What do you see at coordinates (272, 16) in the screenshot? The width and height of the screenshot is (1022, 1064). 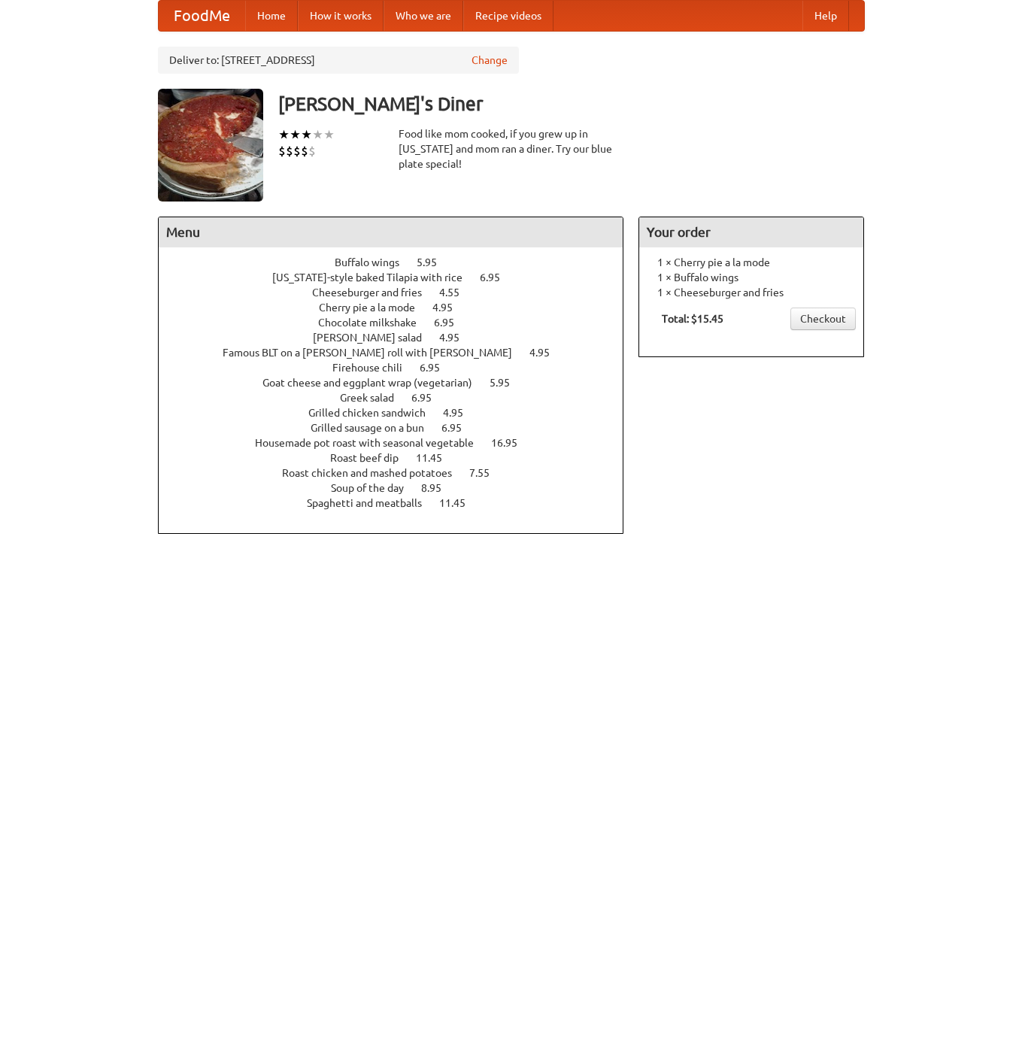 I see `a: Home` at bounding box center [272, 16].